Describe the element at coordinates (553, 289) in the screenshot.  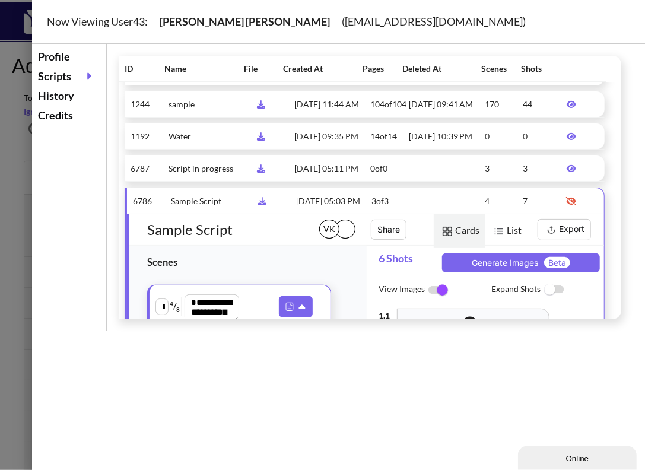
I see `img: ToggleOff Icon` at that location.